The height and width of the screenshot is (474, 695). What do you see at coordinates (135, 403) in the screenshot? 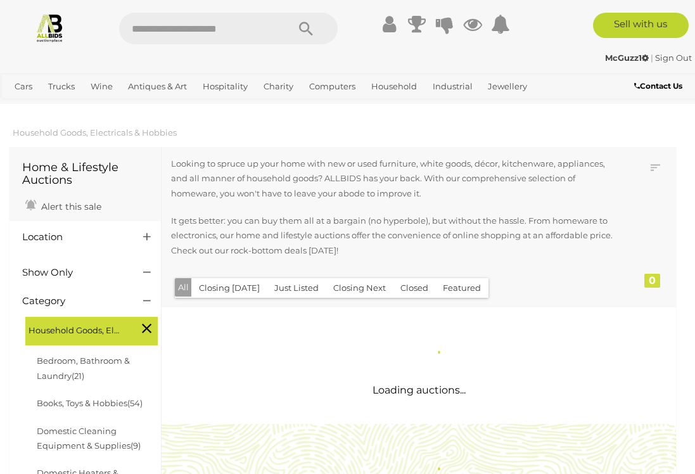
I see `span: (54)` at bounding box center [135, 403].